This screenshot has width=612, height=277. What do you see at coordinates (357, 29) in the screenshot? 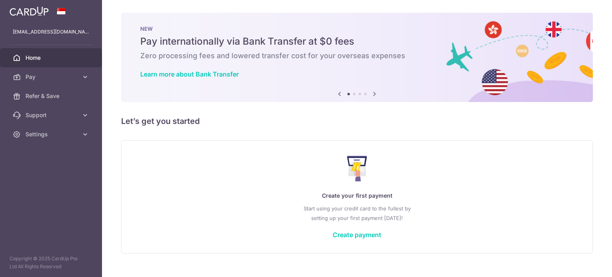
I see `p: NEW` at bounding box center [357, 29].